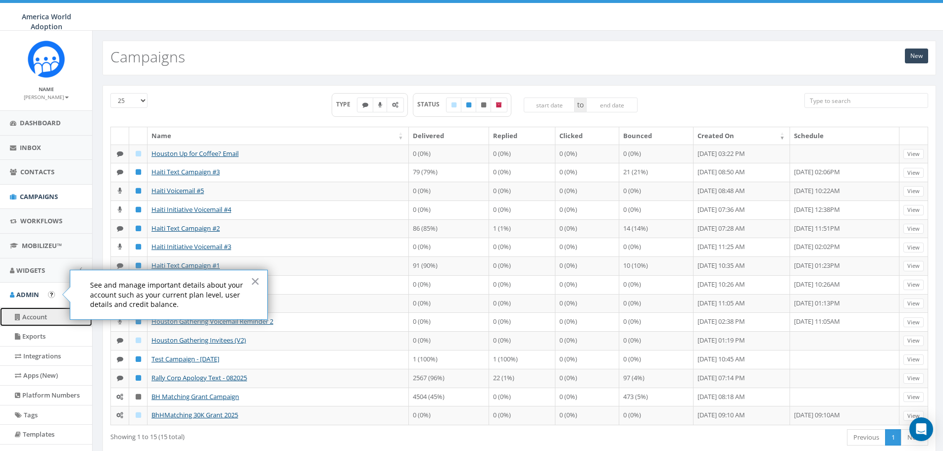 The height and width of the screenshot is (451, 943). I want to click on td: 14 (14%), so click(656, 229).